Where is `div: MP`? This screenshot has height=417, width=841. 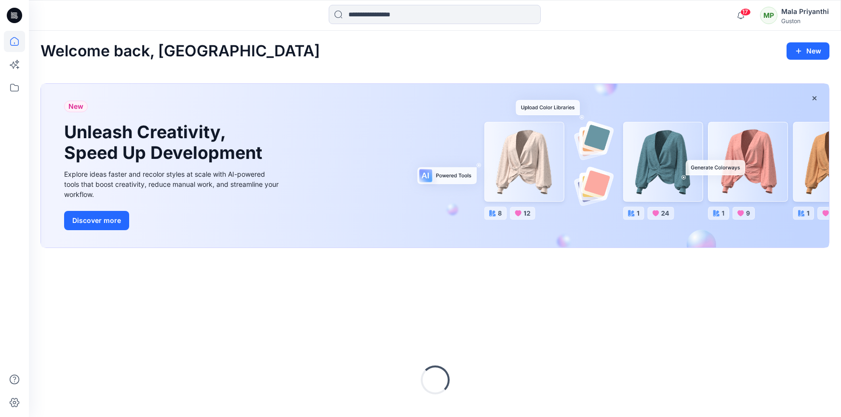
div: MP is located at coordinates (768, 15).